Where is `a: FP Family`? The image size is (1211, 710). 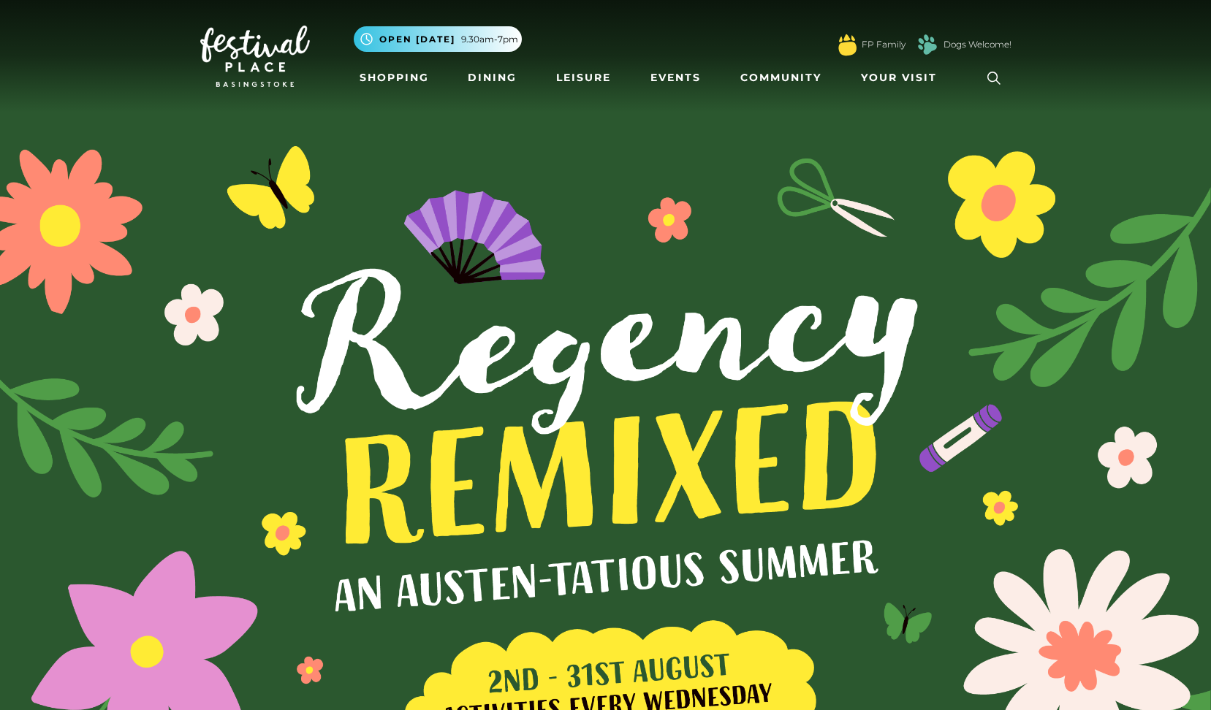
a: FP Family is located at coordinates (883, 45).